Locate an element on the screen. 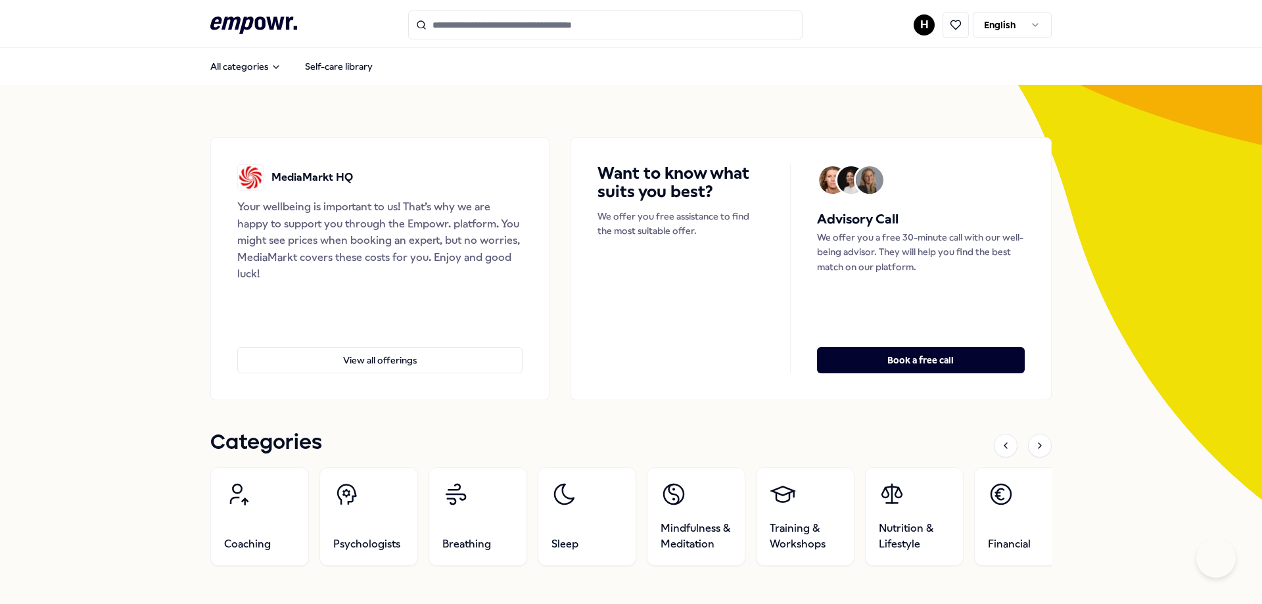  a: Psychologists is located at coordinates (369, 517).